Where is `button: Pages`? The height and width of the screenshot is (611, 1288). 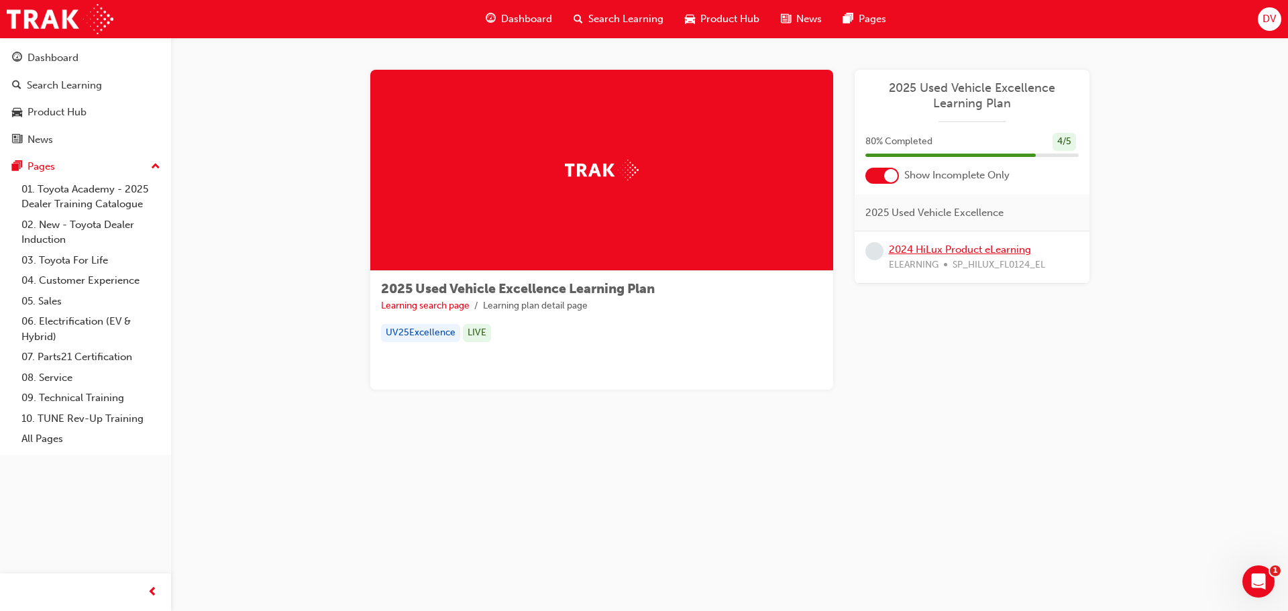 button: Pages is located at coordinates (85, 166).